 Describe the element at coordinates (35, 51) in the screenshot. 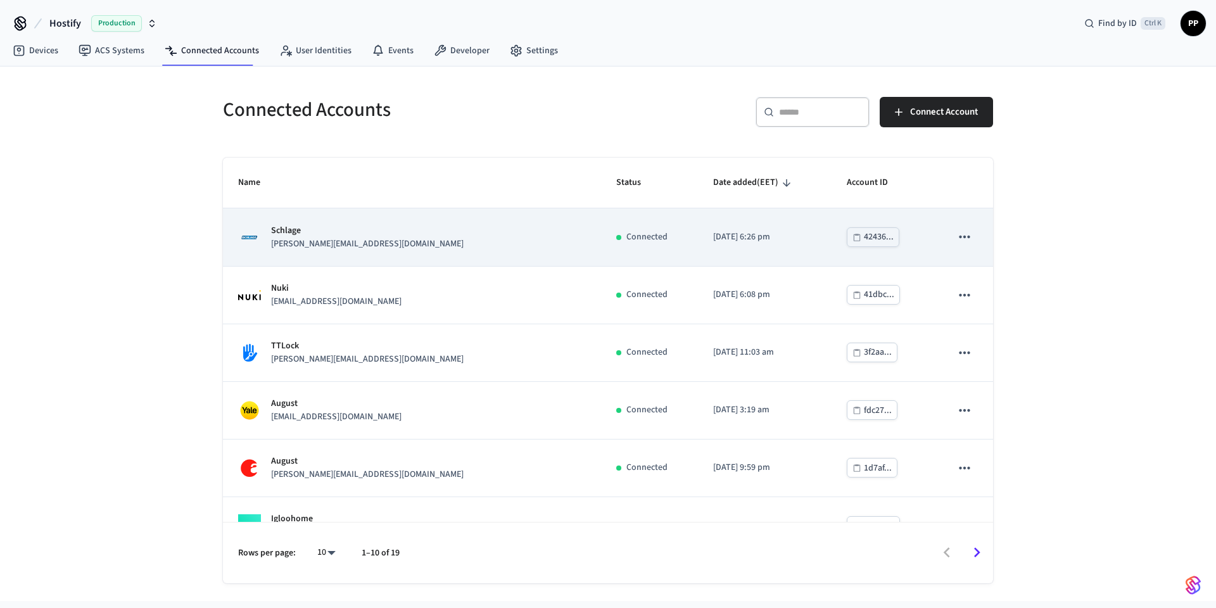

I see `a: Devices` at that location.